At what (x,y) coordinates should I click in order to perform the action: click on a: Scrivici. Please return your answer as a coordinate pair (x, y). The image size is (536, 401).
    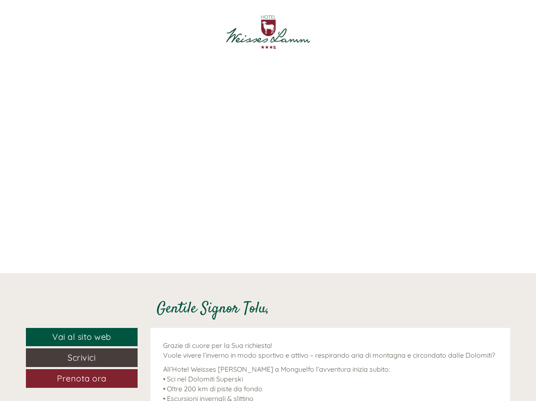
    Looking at the image, I should click on (82, 358).